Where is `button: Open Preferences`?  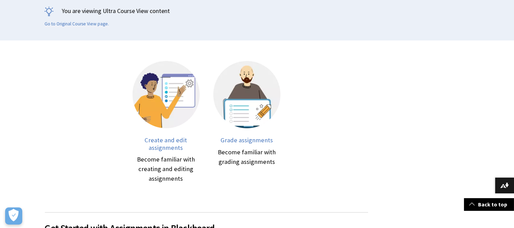 button: Open Preferences is located at coordinates (14, 216).